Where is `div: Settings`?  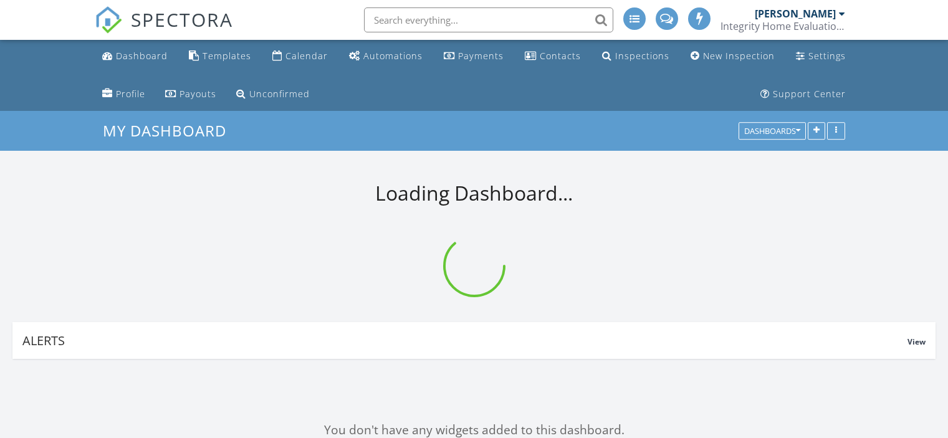 div: Settings is located at coordinates (827, 55).